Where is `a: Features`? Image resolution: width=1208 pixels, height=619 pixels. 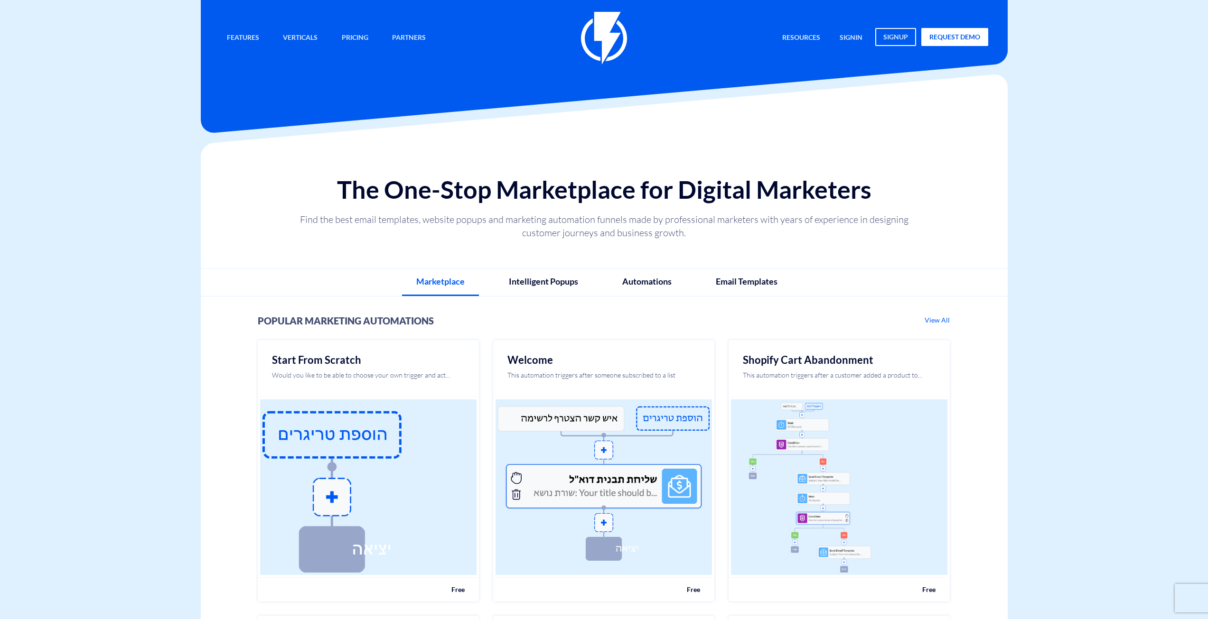 a: Features is located at coordinates (243, 38).